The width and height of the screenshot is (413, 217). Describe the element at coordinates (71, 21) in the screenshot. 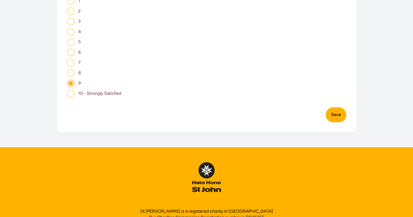

I see `input: 3` at that location.